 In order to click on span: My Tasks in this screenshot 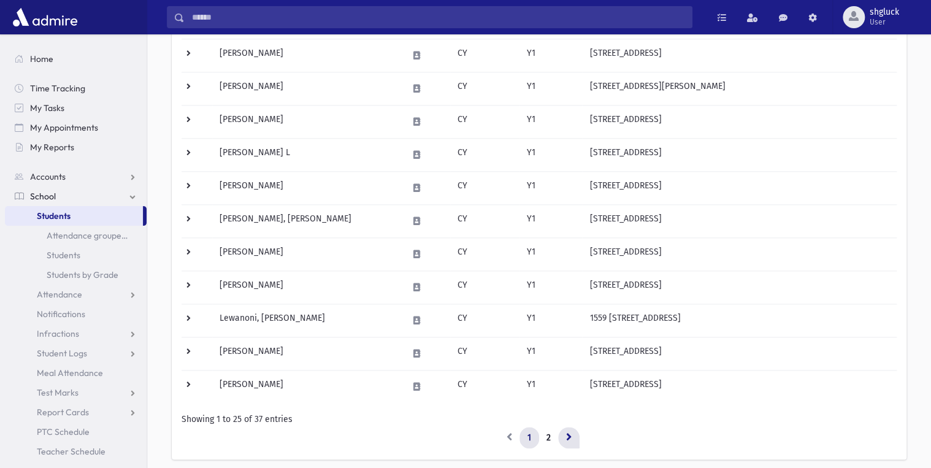, I will do `click(47, 108)`.